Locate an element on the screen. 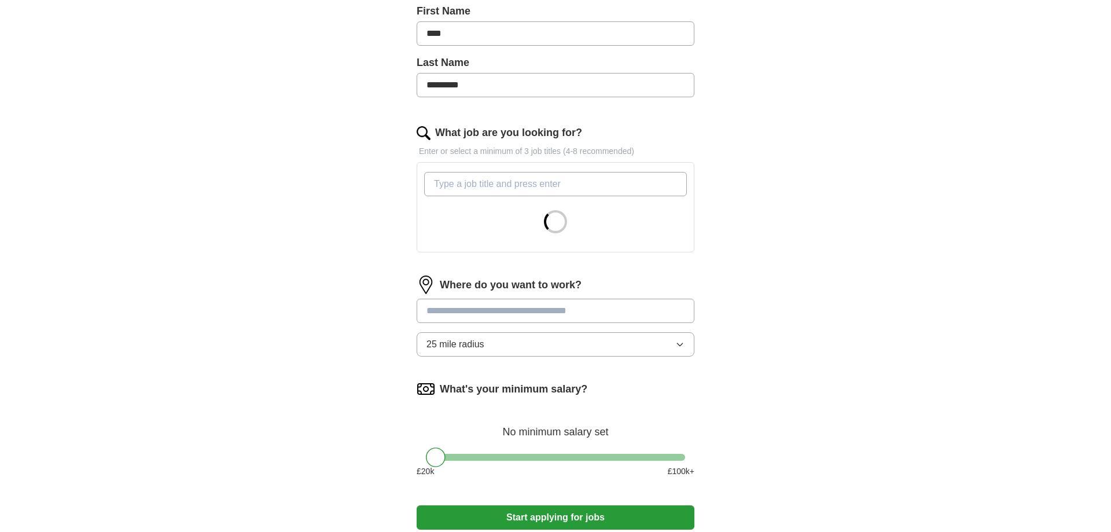 This screenshot has height=532, width=1111. label: Last Name is located at coordinates (555, 62).